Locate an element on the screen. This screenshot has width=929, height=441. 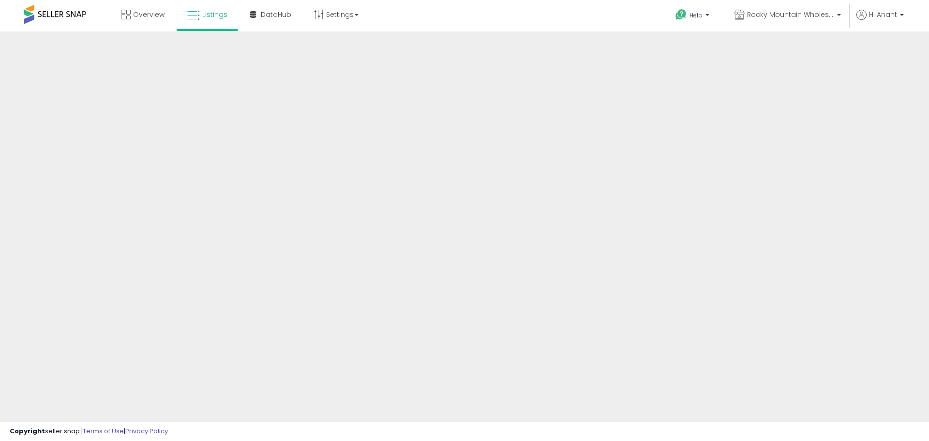
a: Privacy Policy is located at coordinates (147, 431).